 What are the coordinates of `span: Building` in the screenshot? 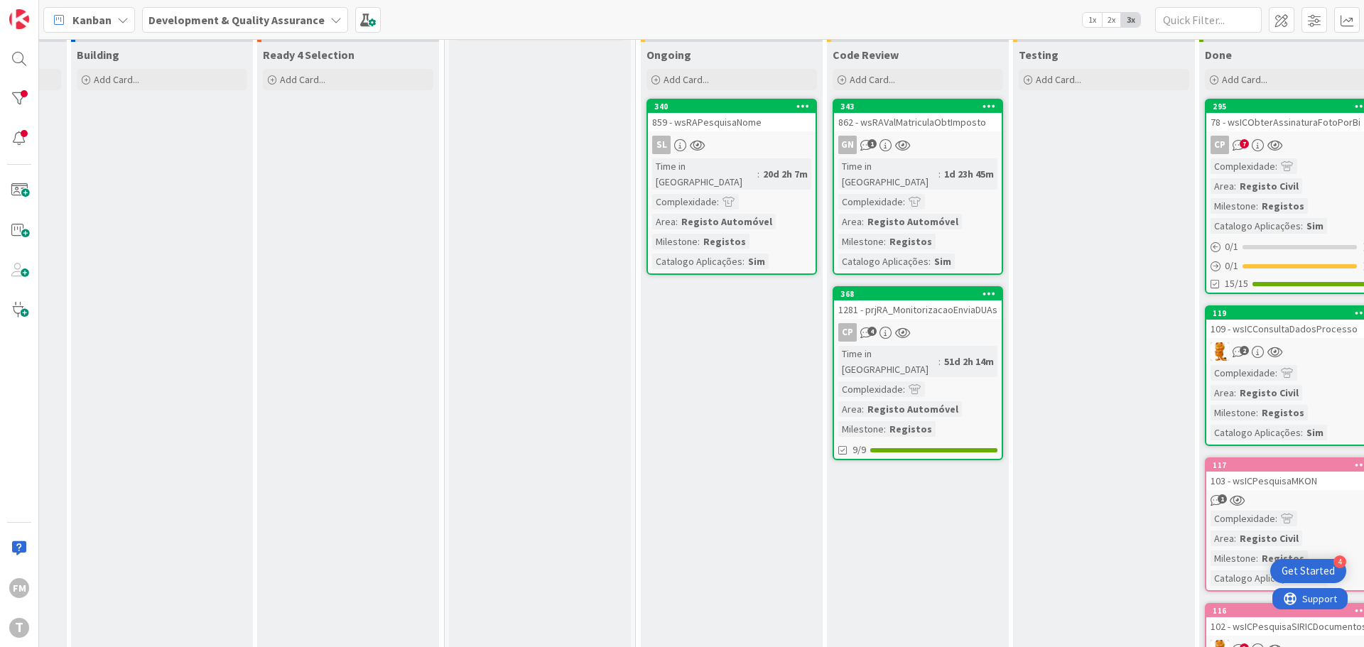 It's located at (98, 55).